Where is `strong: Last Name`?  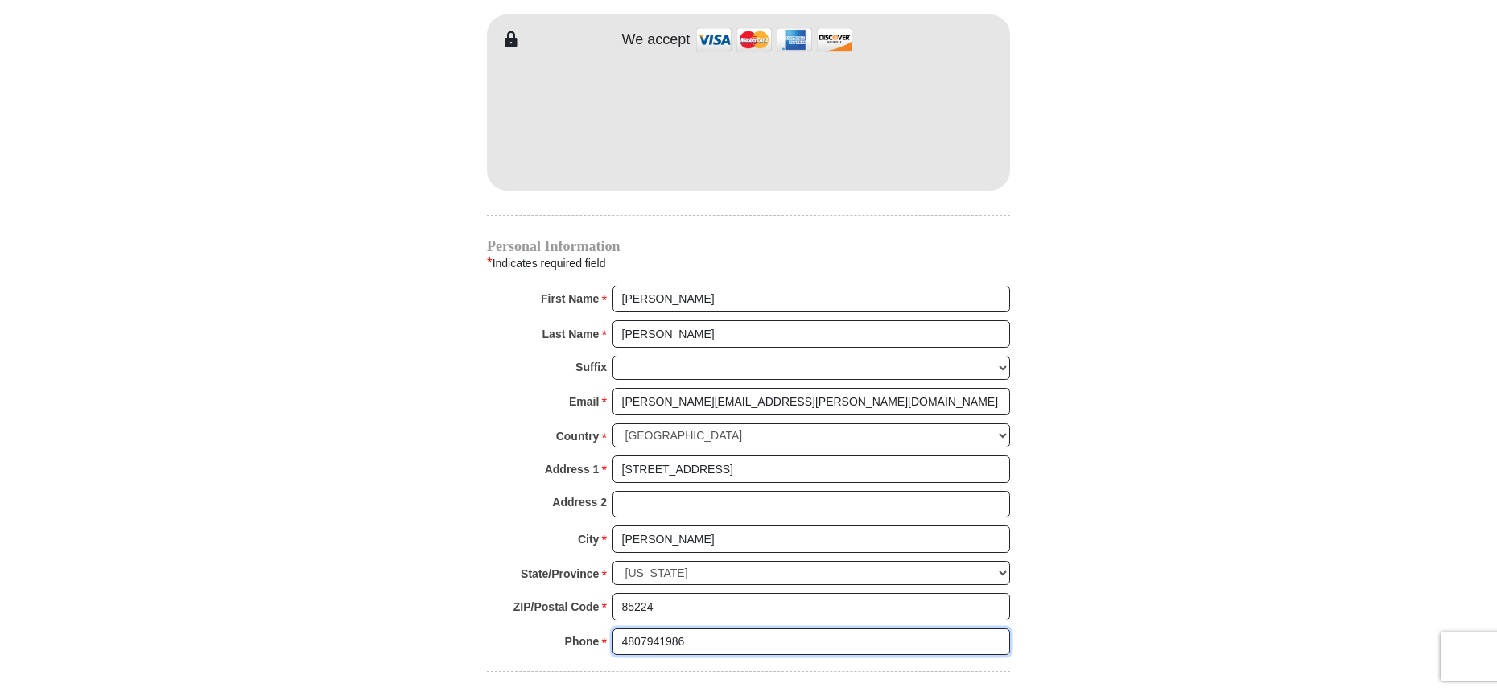 strong: Last Name is located at coordinates (571, 334).